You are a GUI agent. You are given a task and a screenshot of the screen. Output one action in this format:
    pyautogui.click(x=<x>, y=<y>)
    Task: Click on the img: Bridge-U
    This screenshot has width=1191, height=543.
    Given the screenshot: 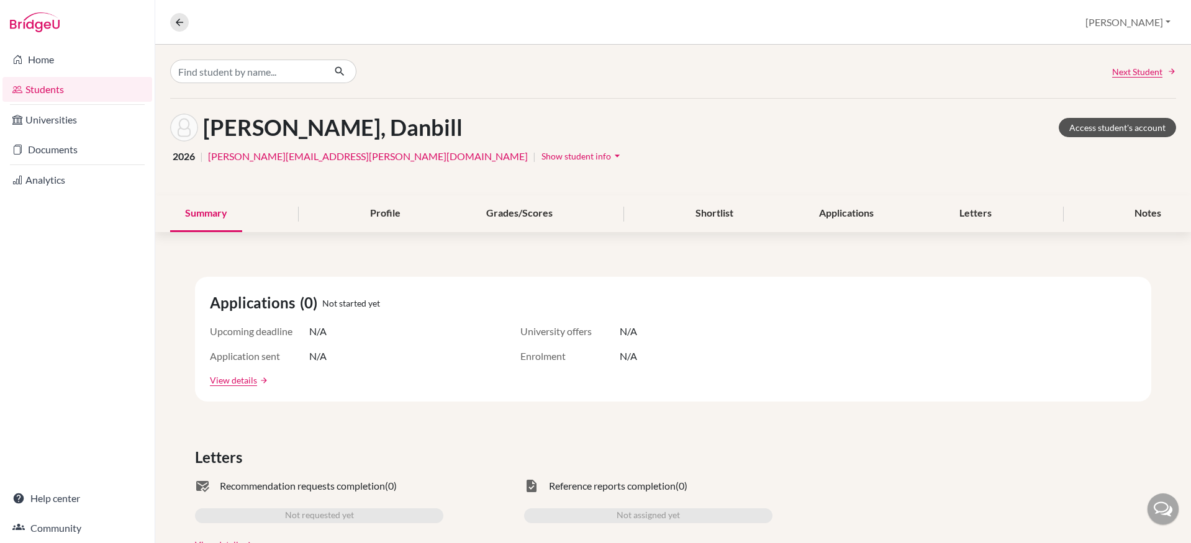 What is the action you would take?
    pyautogui.click(x=35, y=22)
    